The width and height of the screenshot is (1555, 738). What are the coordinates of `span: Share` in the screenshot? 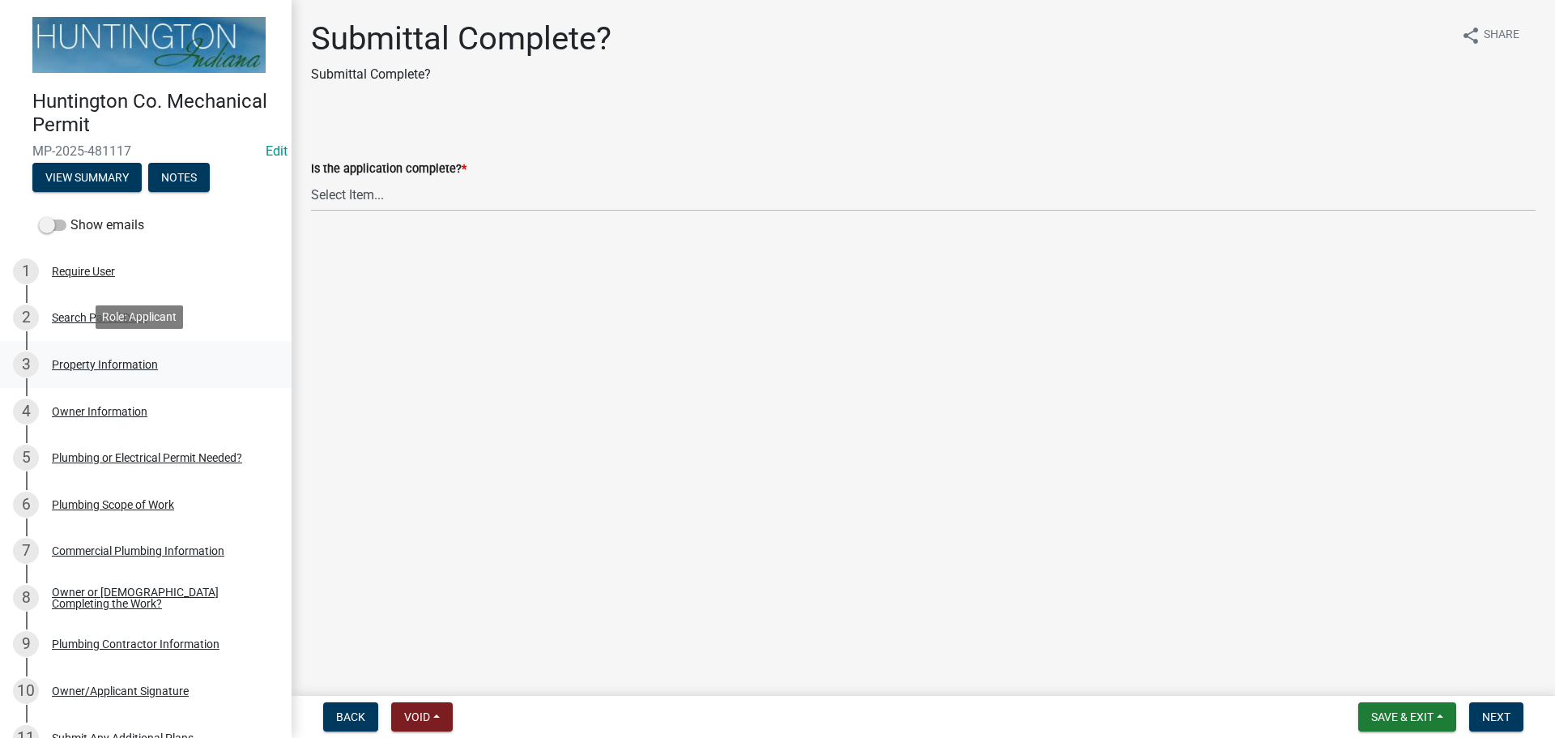 It's located at (1501, 36).